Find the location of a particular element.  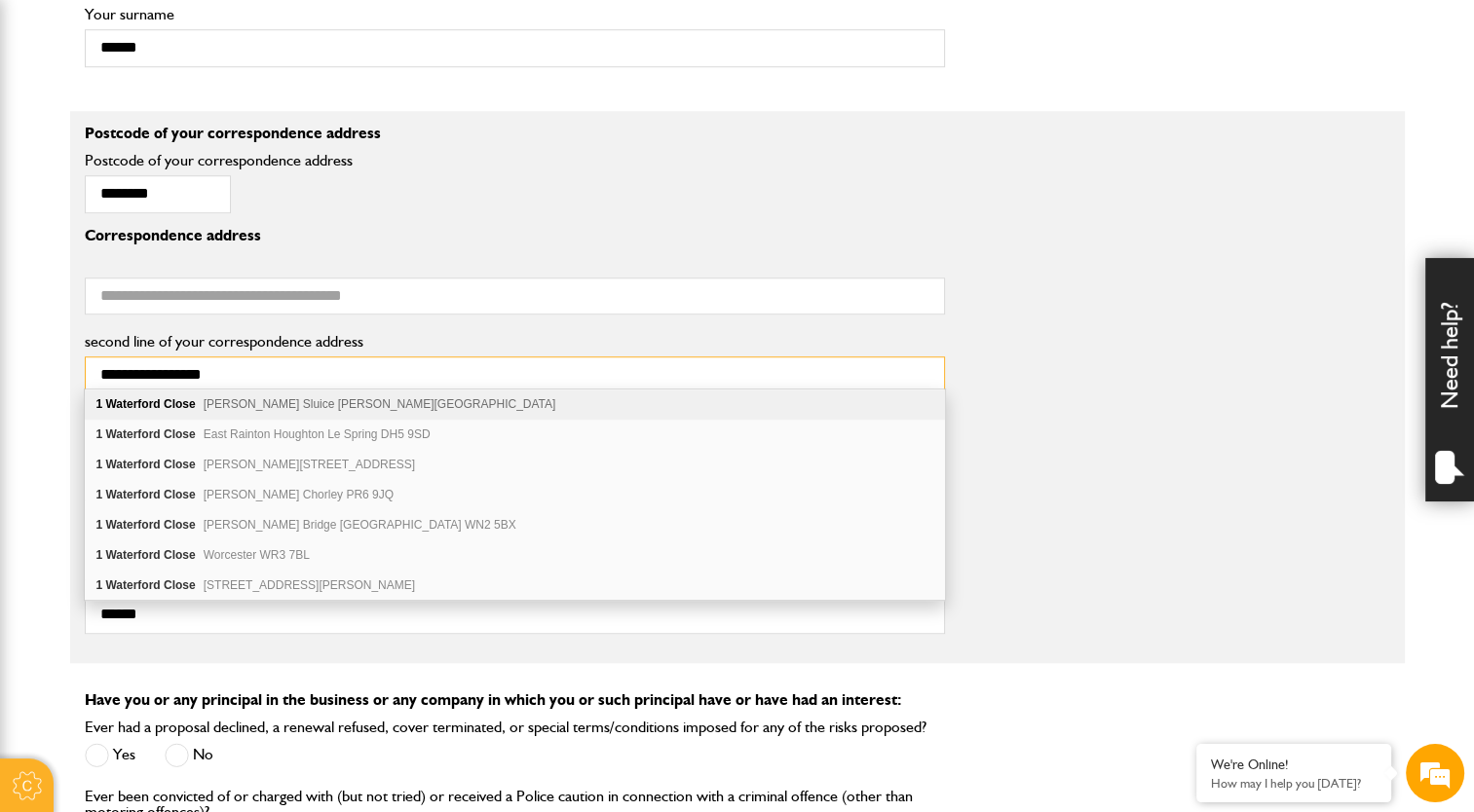

input: Enter your phone number is located at coordinates (190, 317).